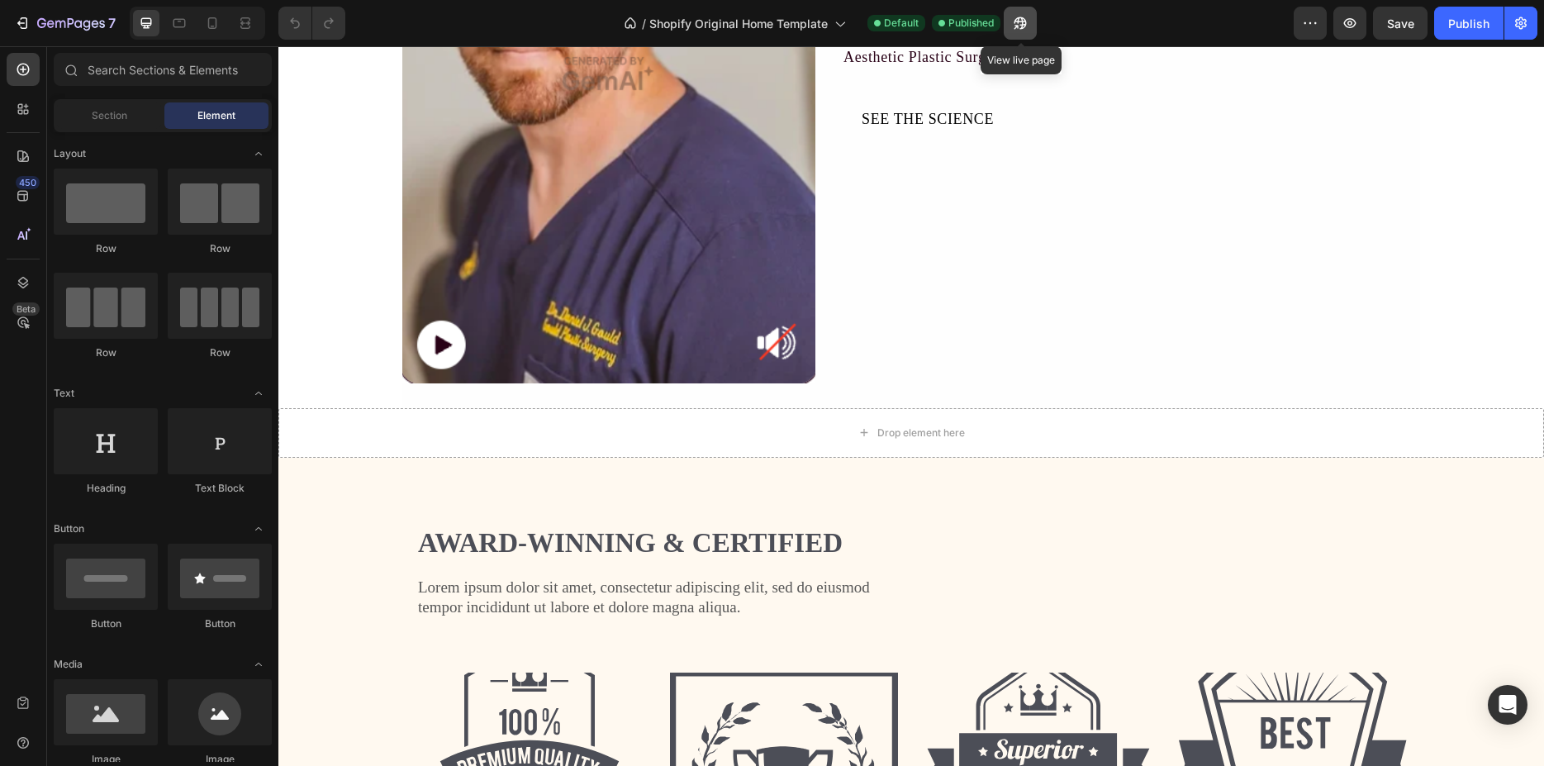 This screenshot has width=1544, height=766. What do you see at coordinates (386, 551) in the screenshot?
I see `p: Lorem ipsum dolor sit amet, consectetur adipiscing elit, sed do eiusmod tempor incididunt ut labo...` at bounding box center [386, 551].